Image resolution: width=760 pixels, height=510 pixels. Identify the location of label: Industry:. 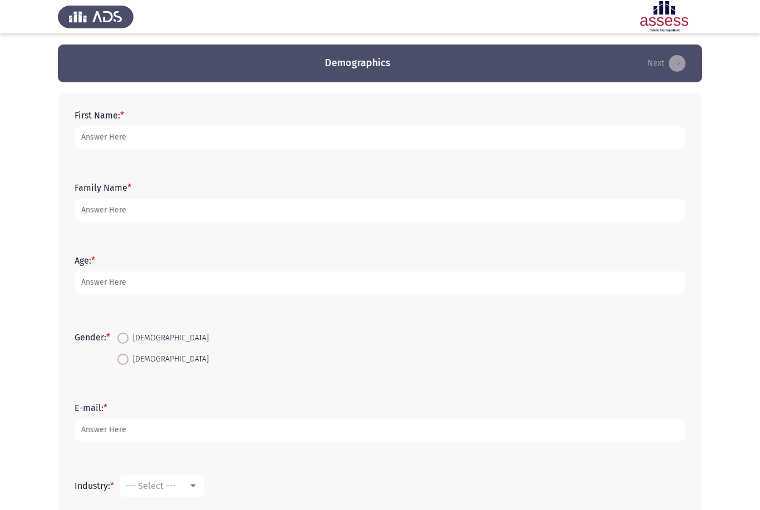
(94, 486).